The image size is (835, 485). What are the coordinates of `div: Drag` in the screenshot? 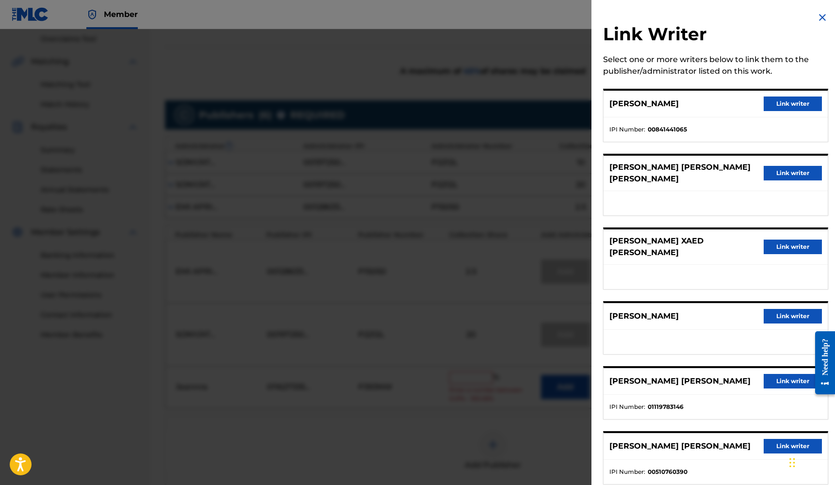 It's located at (792, 463).